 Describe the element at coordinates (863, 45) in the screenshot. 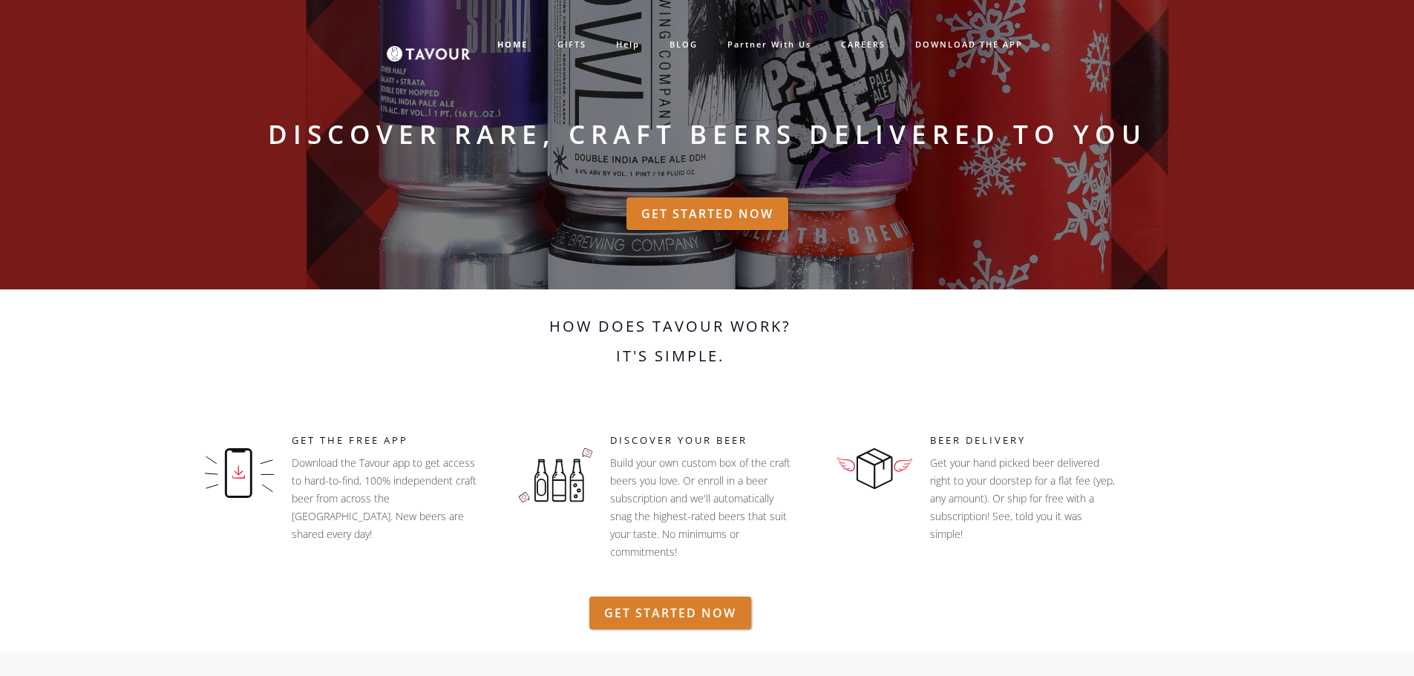

I see `a: CAREERS` at that location.